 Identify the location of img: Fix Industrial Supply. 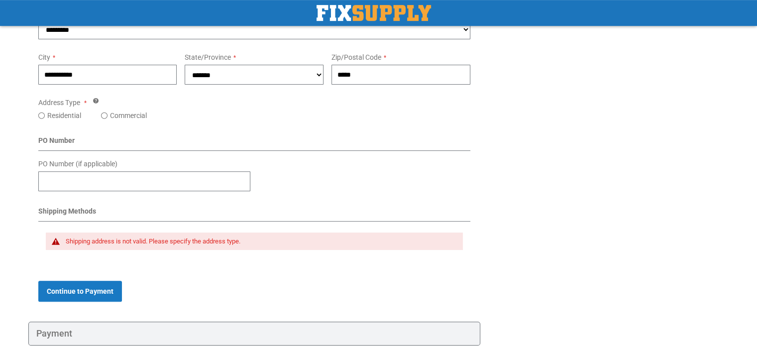
(374, 13).